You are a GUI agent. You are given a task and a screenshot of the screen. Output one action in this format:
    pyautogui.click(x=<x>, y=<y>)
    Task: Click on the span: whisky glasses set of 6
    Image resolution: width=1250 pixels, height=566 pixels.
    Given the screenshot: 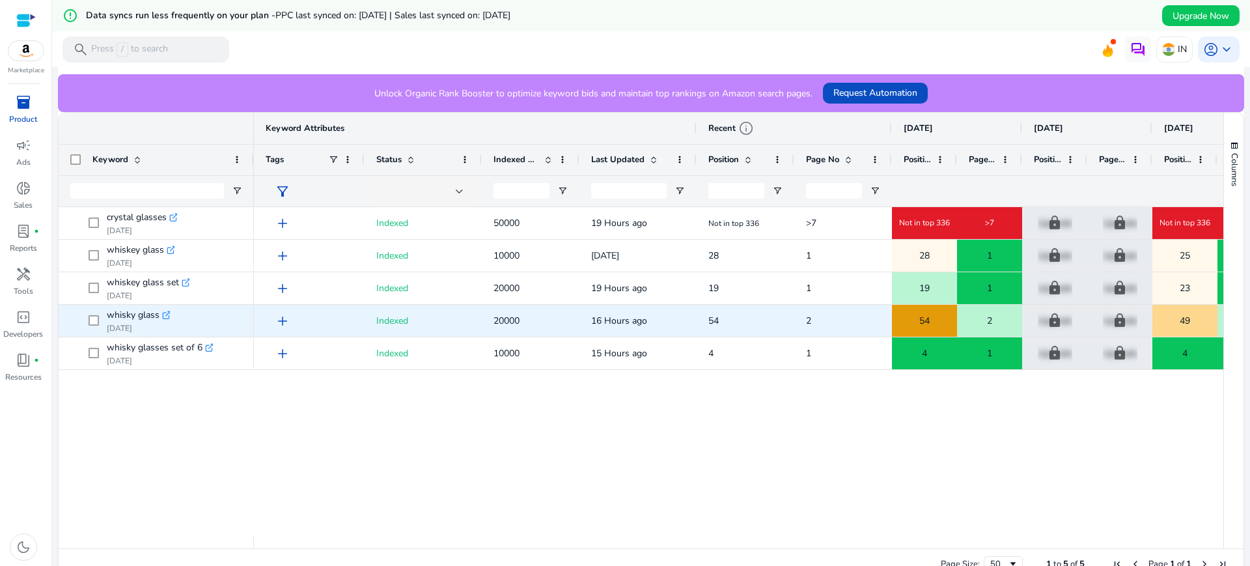 What is the action you would take?
    pyautogui.click(x=154, y=348)
    